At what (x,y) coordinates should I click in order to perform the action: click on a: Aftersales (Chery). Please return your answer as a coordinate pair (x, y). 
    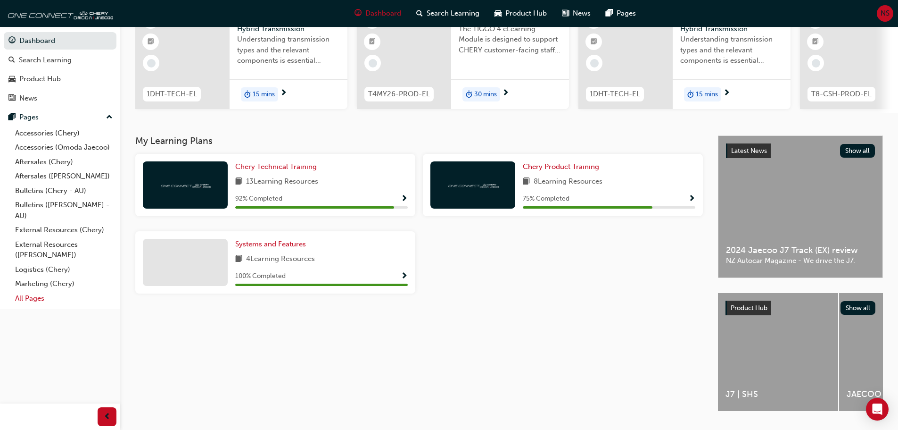
    Looking at the image, I should click on (64, 162).